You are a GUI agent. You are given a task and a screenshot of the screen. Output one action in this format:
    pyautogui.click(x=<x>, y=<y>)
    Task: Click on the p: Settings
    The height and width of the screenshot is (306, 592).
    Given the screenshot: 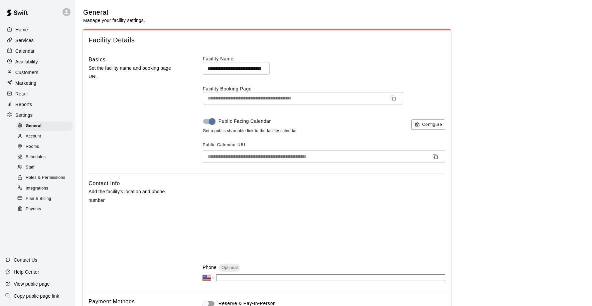 What is the action you would take?
    pyautogui.click(x=24, y=115)
    